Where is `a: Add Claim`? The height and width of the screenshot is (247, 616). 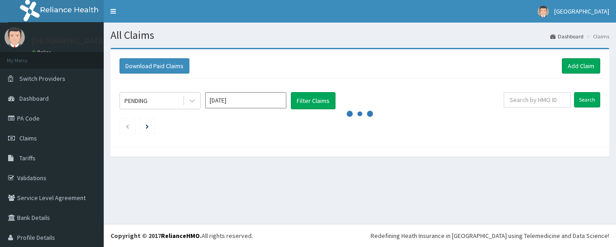
a: Add Claim is located at coordinates (581, 66).